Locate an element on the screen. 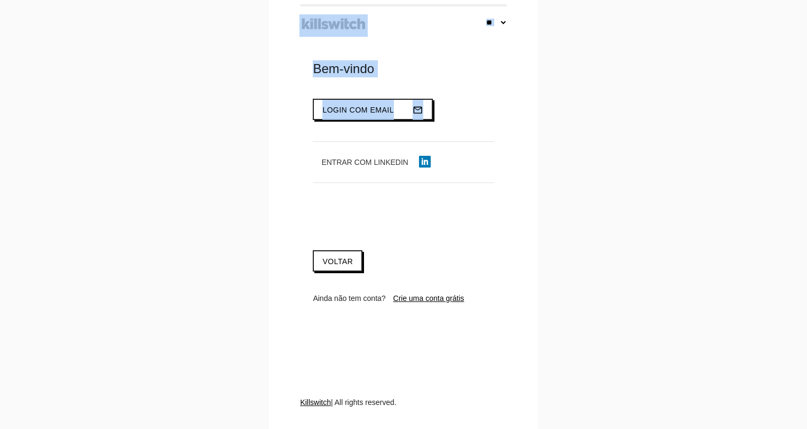  img: ks-logo-black-footer.png is located at coordinates (333, 24).